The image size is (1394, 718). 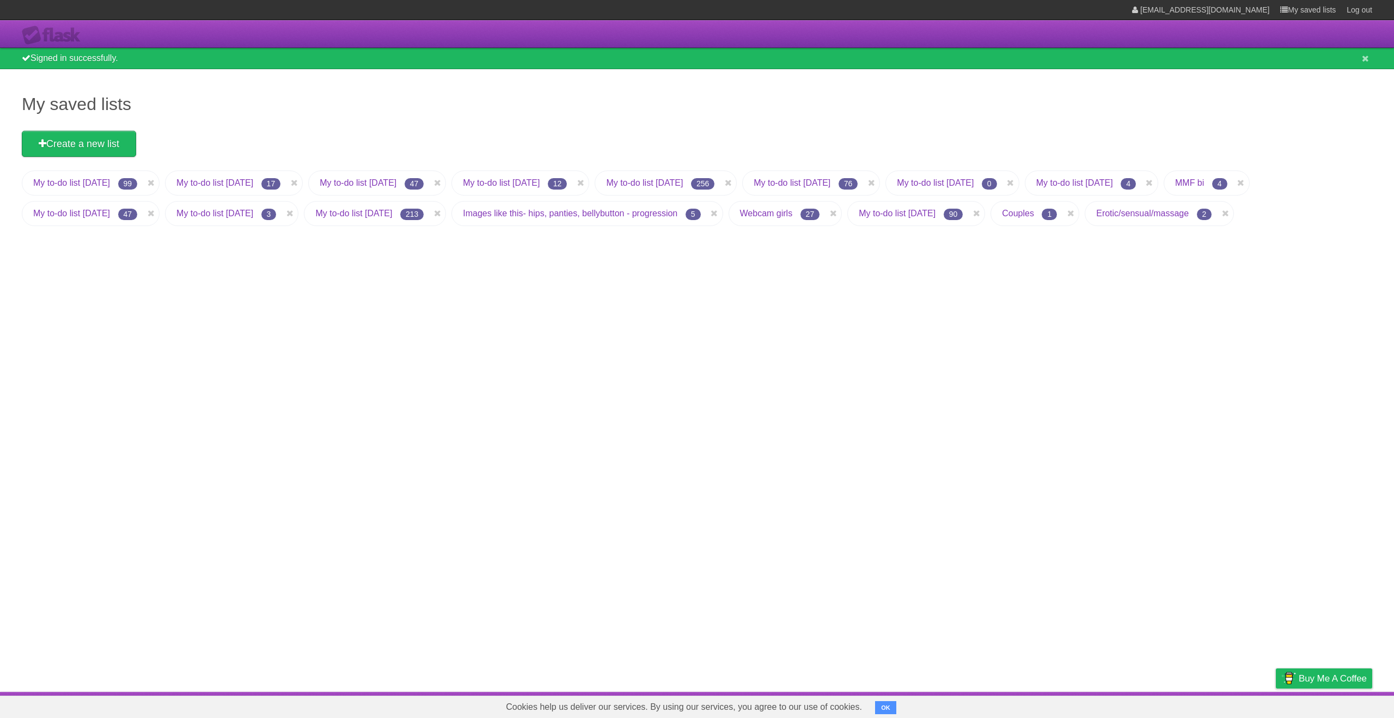 I want to click on a: Suggest a feature, so click(x=1338, y=705).